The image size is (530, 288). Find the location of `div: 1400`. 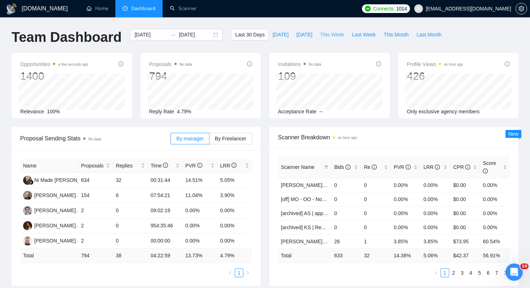

div: 1400 is located at coordinates (54, 76).